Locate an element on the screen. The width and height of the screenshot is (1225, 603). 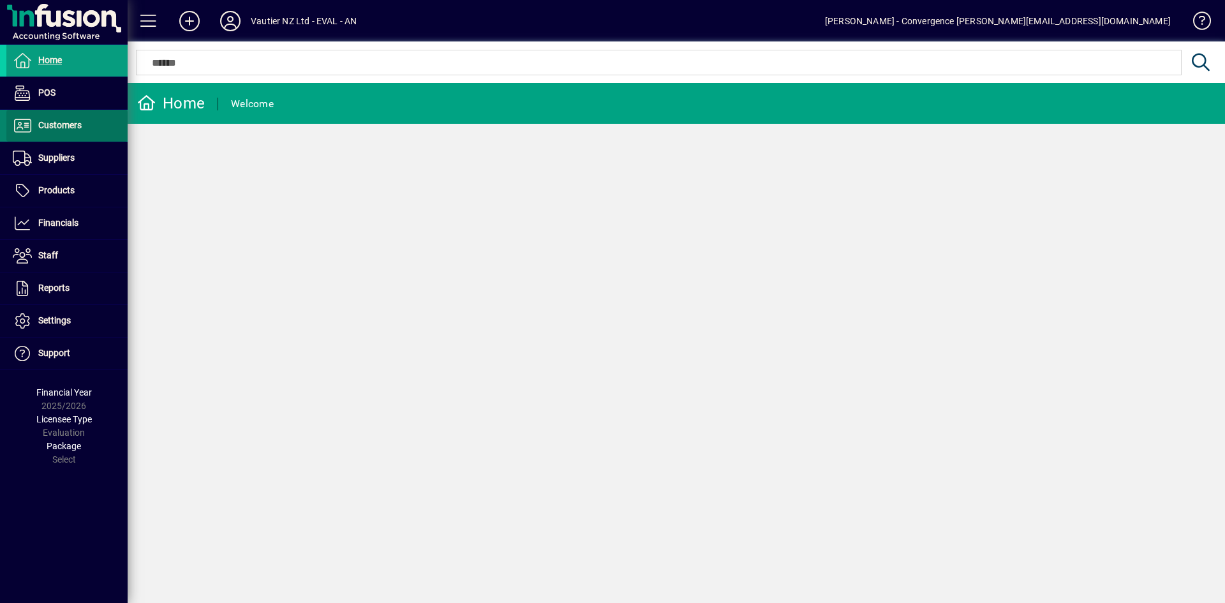
a: Knowledge Base is located at coordinates (1196, 23).